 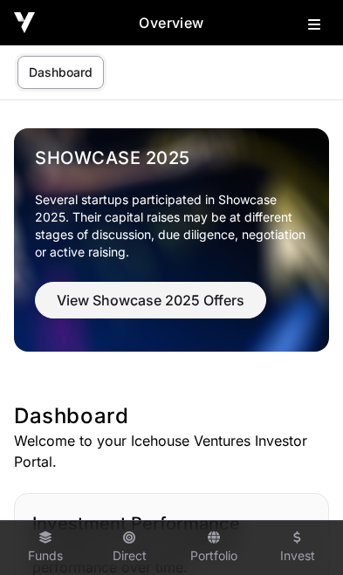 I want to click on h2: Overview, so click(x=171, y=23).